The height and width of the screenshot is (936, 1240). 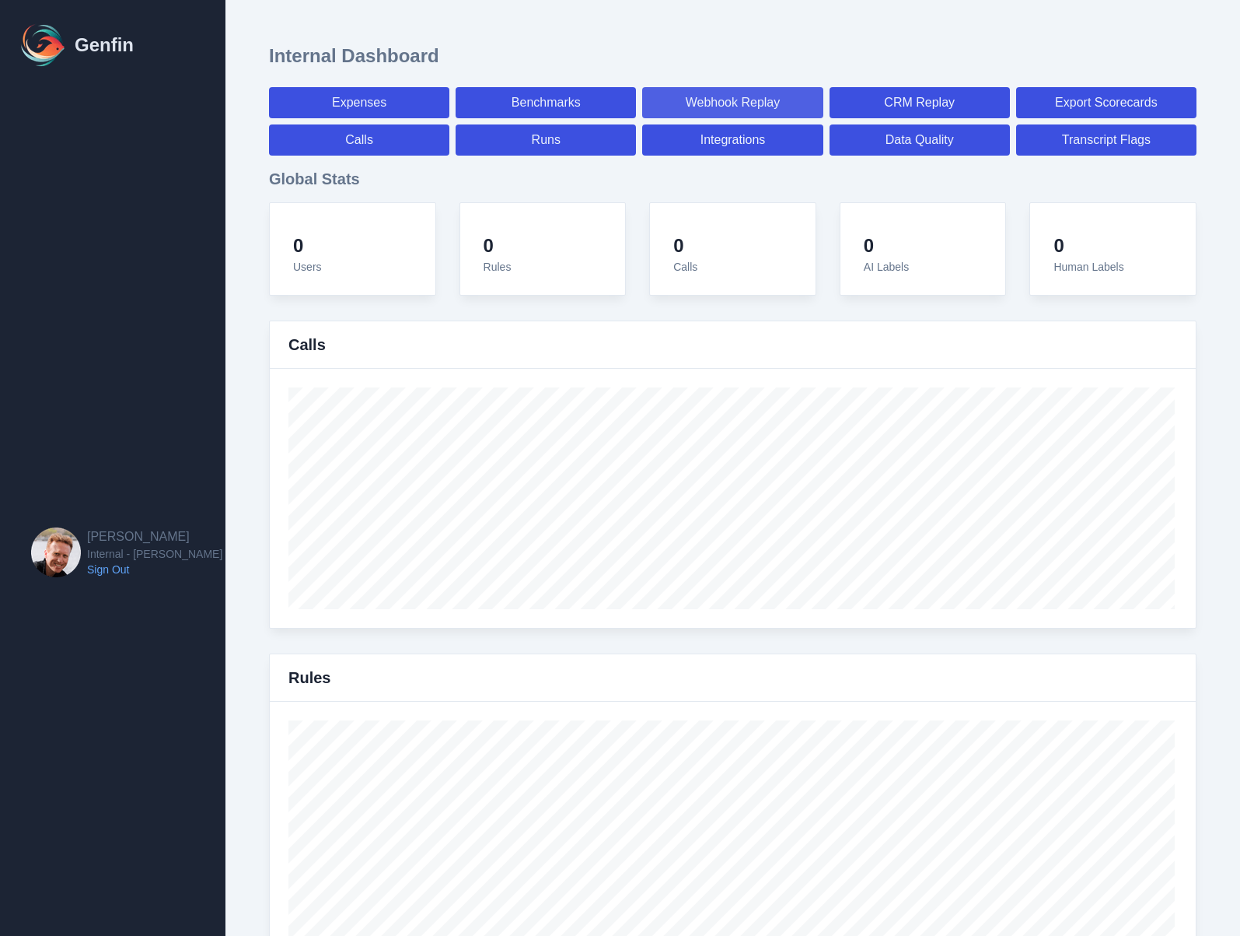 I want to click on a: Webhook Replay, so click(x=733, y=103).